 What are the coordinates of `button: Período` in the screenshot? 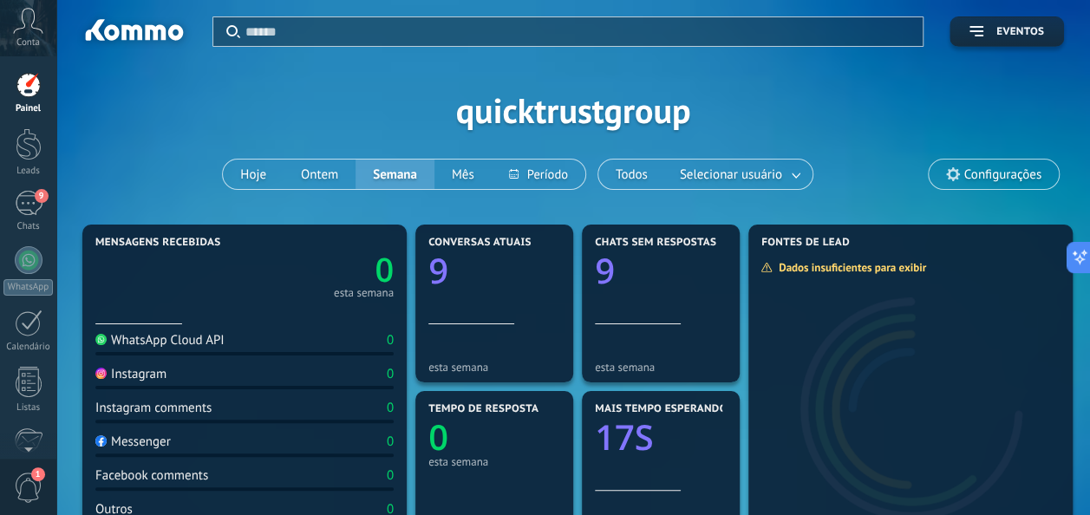 It's located at (538, 174).